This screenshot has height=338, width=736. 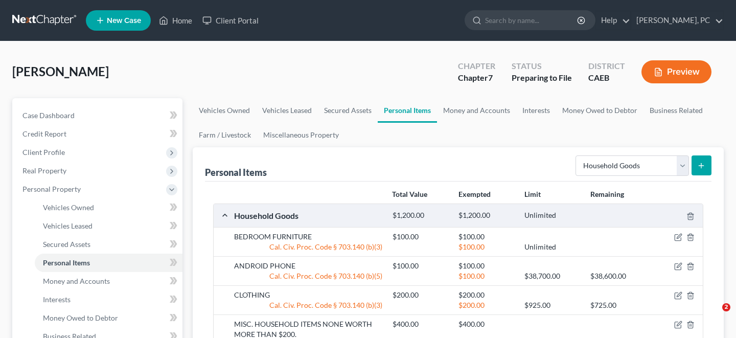 I want to click on span: Money Owed to Debtor, so click(x=80, y=318).